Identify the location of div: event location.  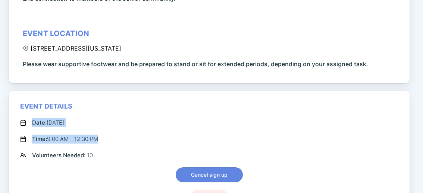
(56, 34).